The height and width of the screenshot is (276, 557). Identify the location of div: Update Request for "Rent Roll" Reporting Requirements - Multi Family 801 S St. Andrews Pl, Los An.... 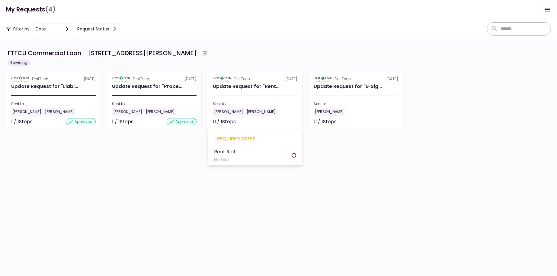
(246, 87).